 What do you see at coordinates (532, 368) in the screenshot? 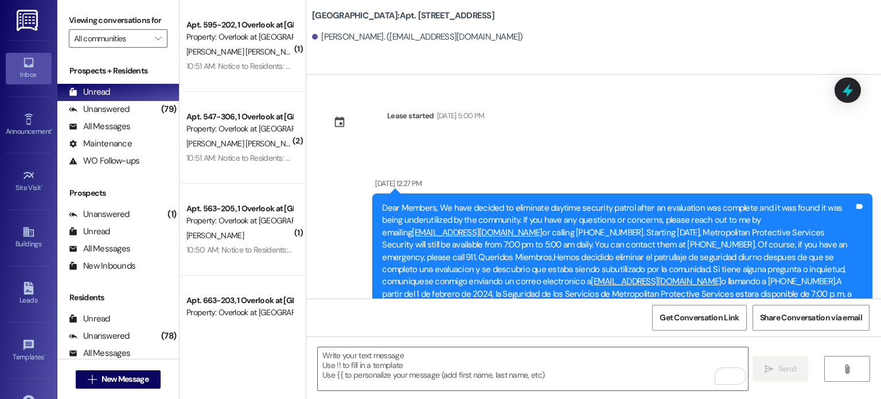
I see `textarea: To enrich screen reader interactions, please activate Accessibility in Grammarly extension settings` at bounding box center [532, 368].